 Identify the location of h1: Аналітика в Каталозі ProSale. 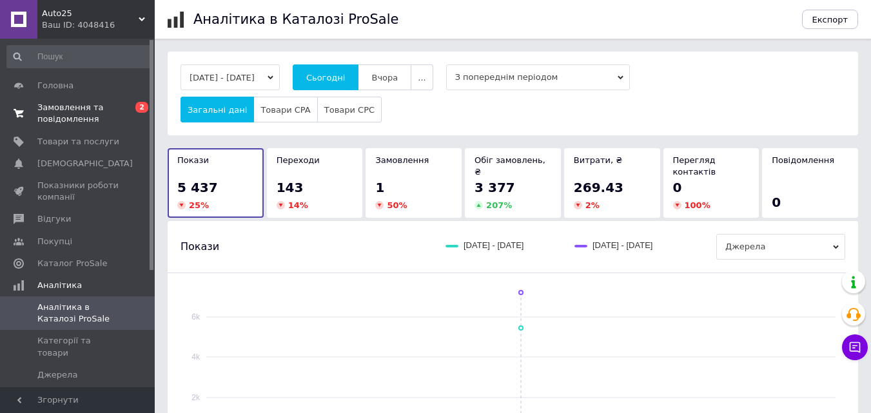
(296, 19).